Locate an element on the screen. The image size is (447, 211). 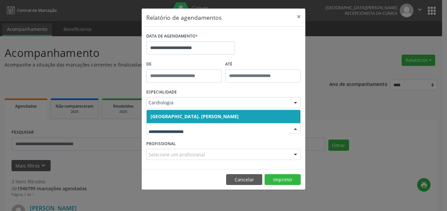
button: Cancelar is located at coordinates (244, 179).